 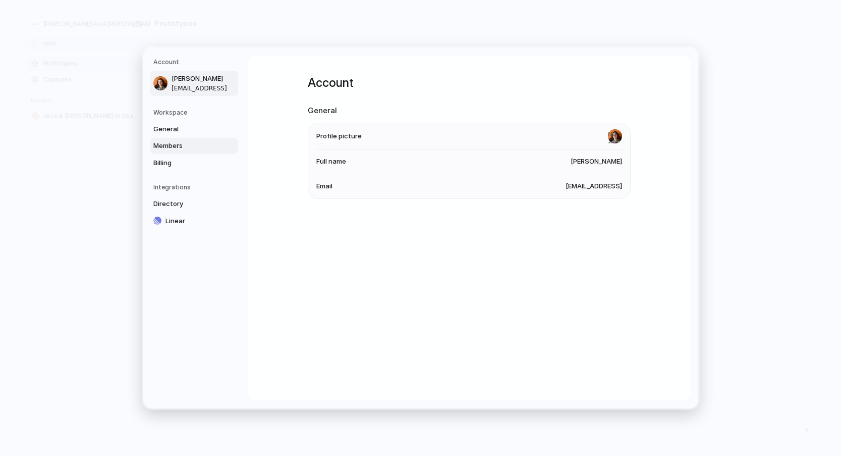 I want to click on h5: Account, so click(x=196, y=62).